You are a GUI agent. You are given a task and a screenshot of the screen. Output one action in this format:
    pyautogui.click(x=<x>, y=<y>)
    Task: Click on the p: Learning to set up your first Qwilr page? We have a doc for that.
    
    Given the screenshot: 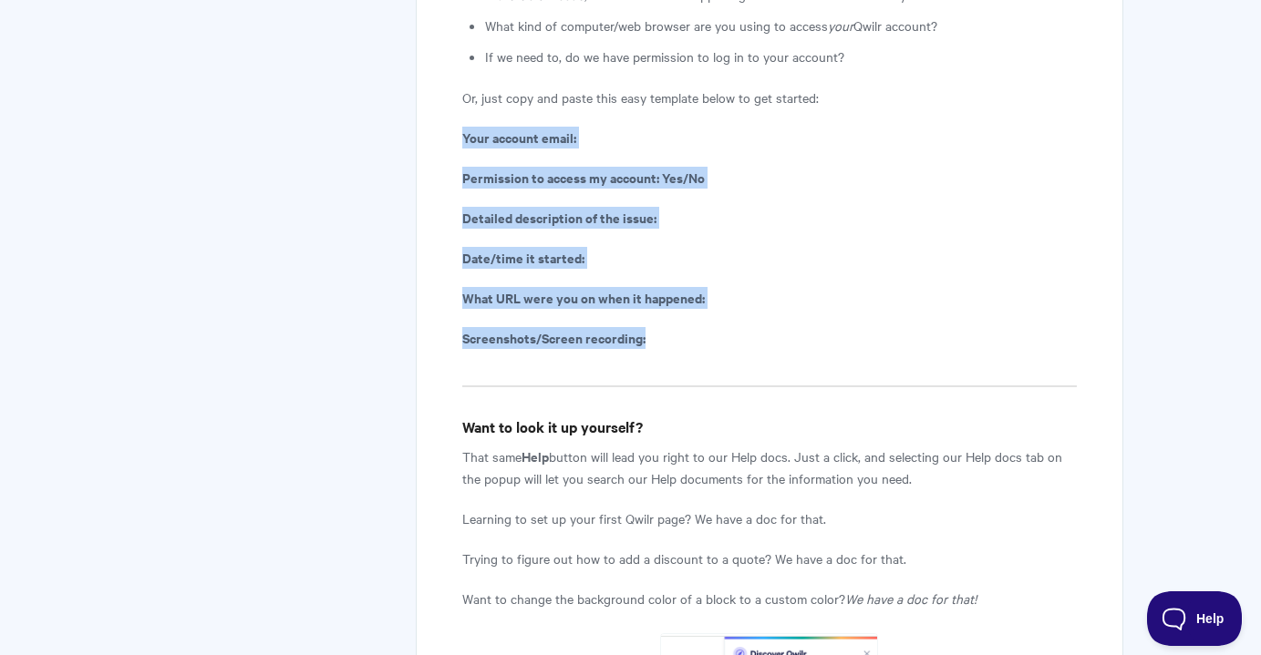 What is the action you would take?
    pyautogui.click(x=768, y=519)
    